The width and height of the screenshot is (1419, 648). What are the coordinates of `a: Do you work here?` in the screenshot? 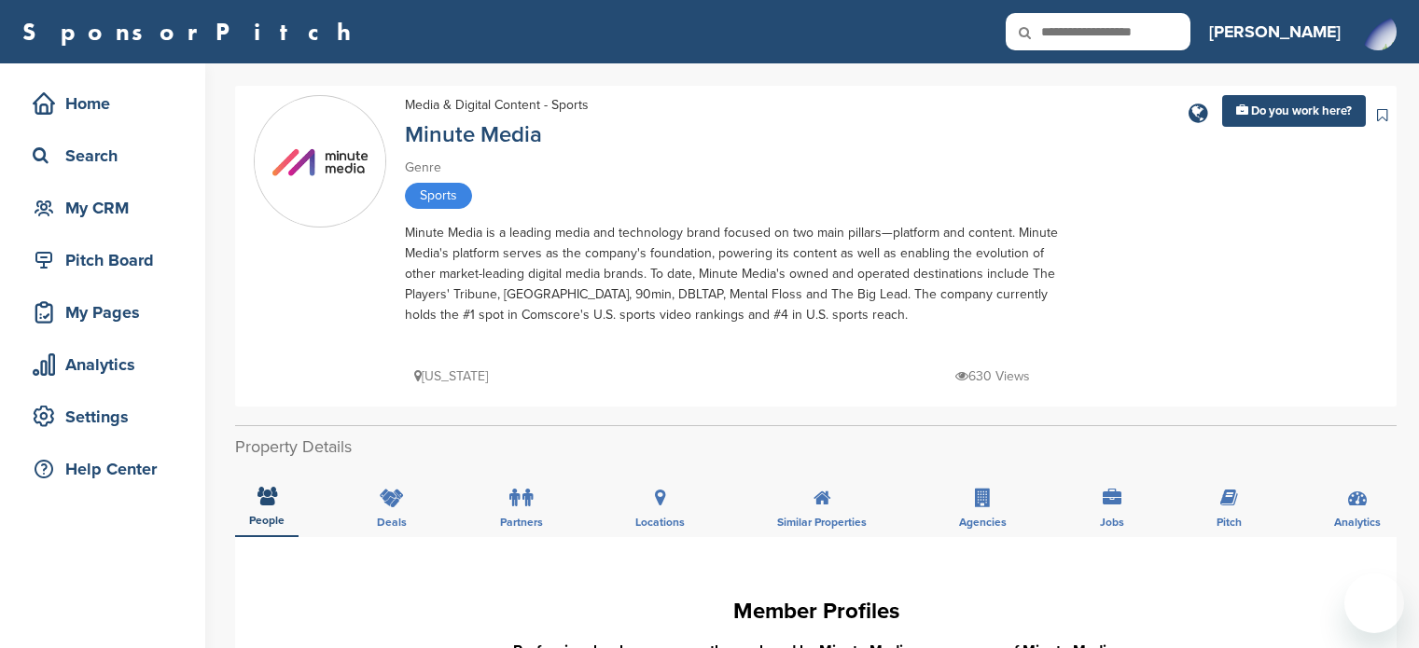 It's located at (1294, 111).